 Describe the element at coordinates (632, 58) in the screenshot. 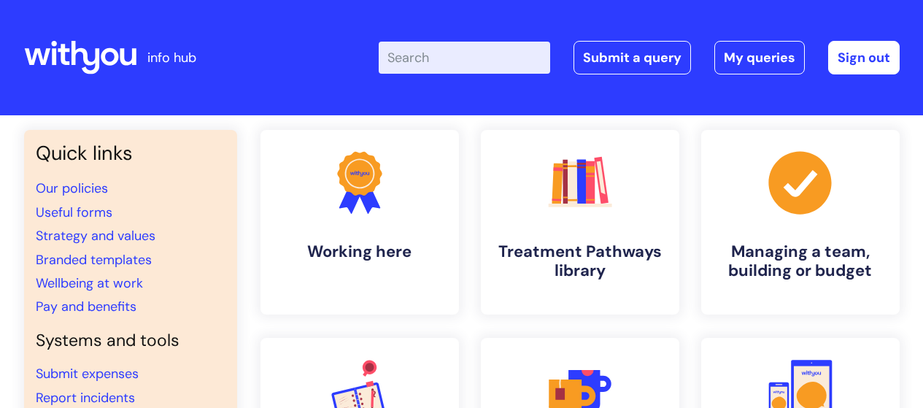

I see `a: Submit a query` at that location.